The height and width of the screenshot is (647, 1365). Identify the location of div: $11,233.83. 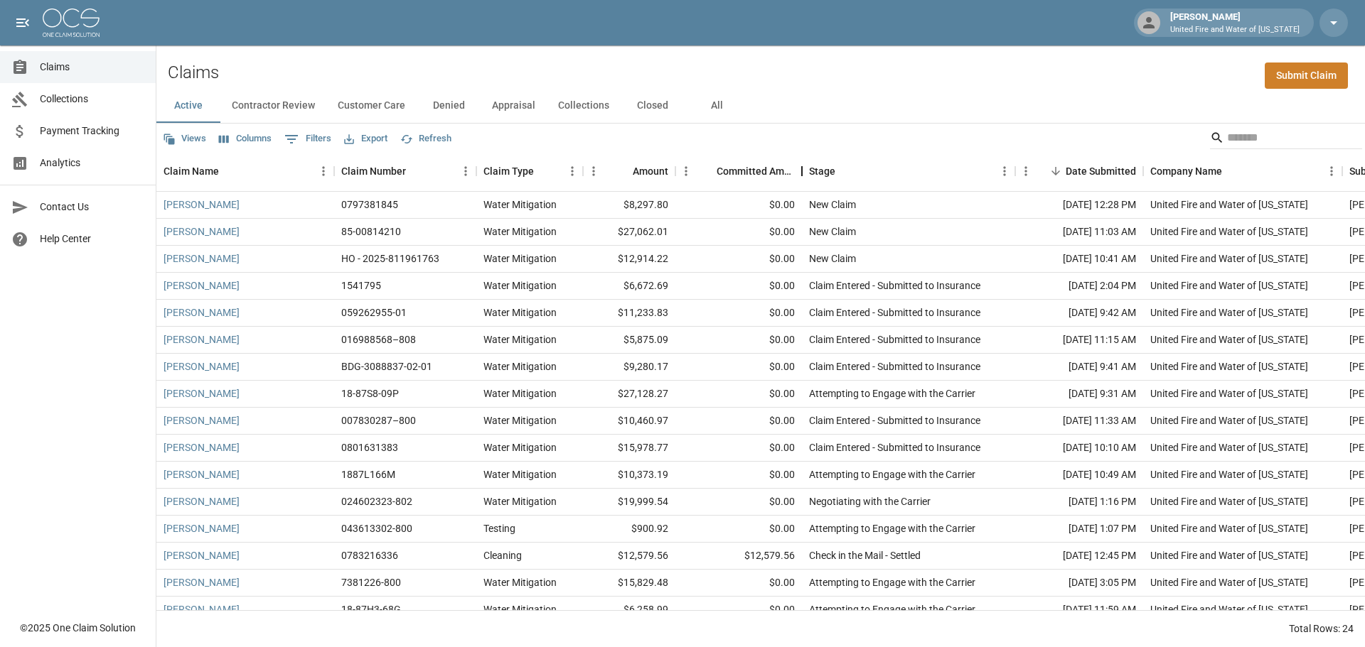
(629, 313).